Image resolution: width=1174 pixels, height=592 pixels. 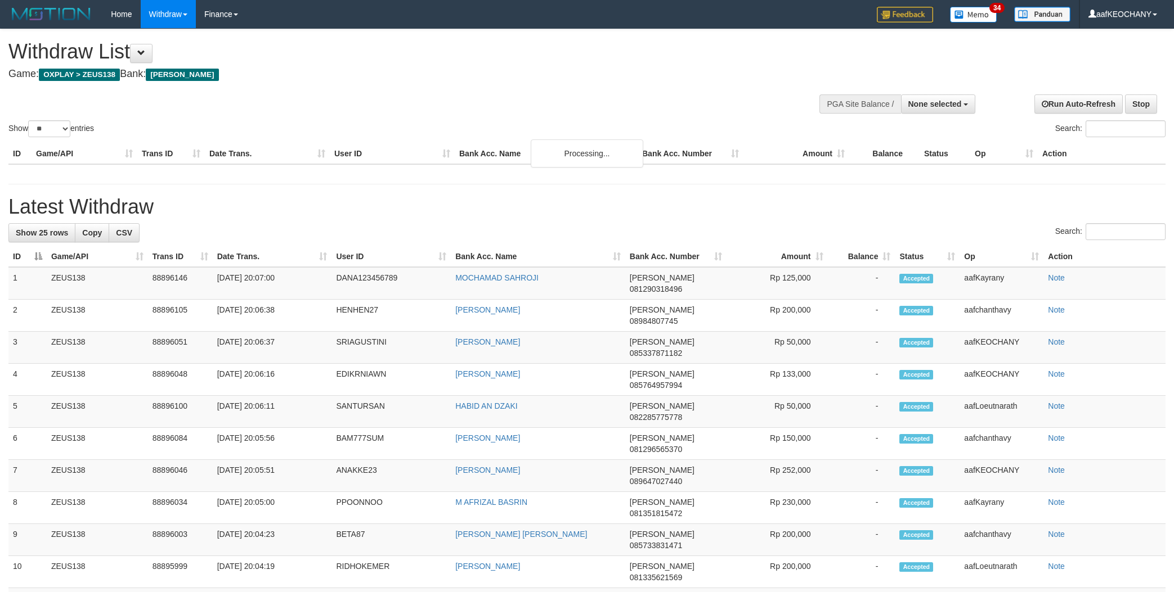 What do you see at coordinates (42, 233) in the screenshot?
I see `a: Show 25 rows` at bounding box center [42, 233].